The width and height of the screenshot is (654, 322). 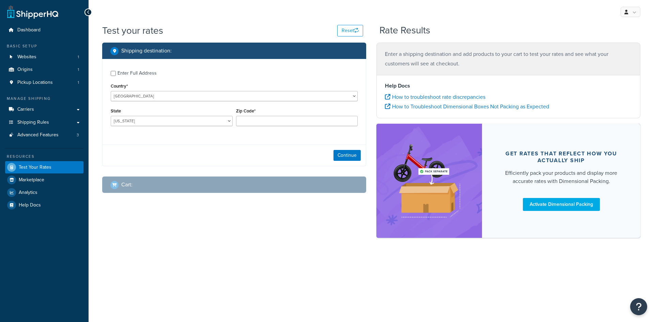 What do you see at coordinates (44, 193) in the screenshot?
I see `li: Analytics` at bounding box center [44, 193].